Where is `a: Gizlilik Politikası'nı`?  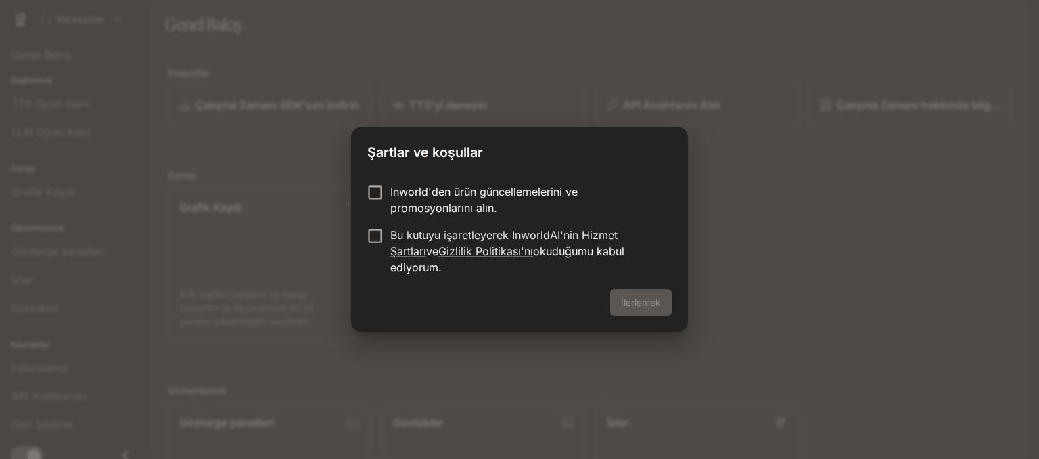 a: Gizlilik Politikası'nı is located at coordinates (486, 251).